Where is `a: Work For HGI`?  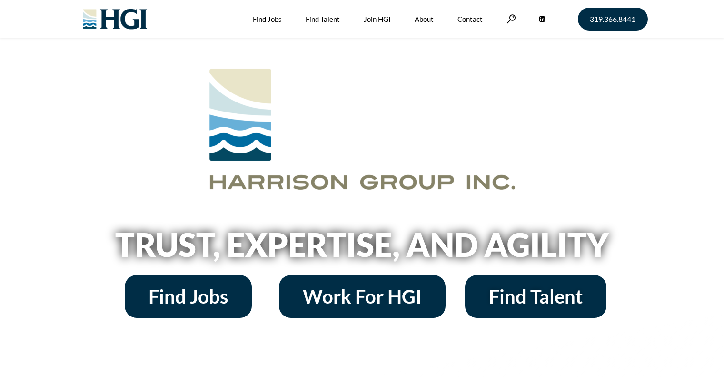 a: Work For HGI is located at coordinates (362, 296).